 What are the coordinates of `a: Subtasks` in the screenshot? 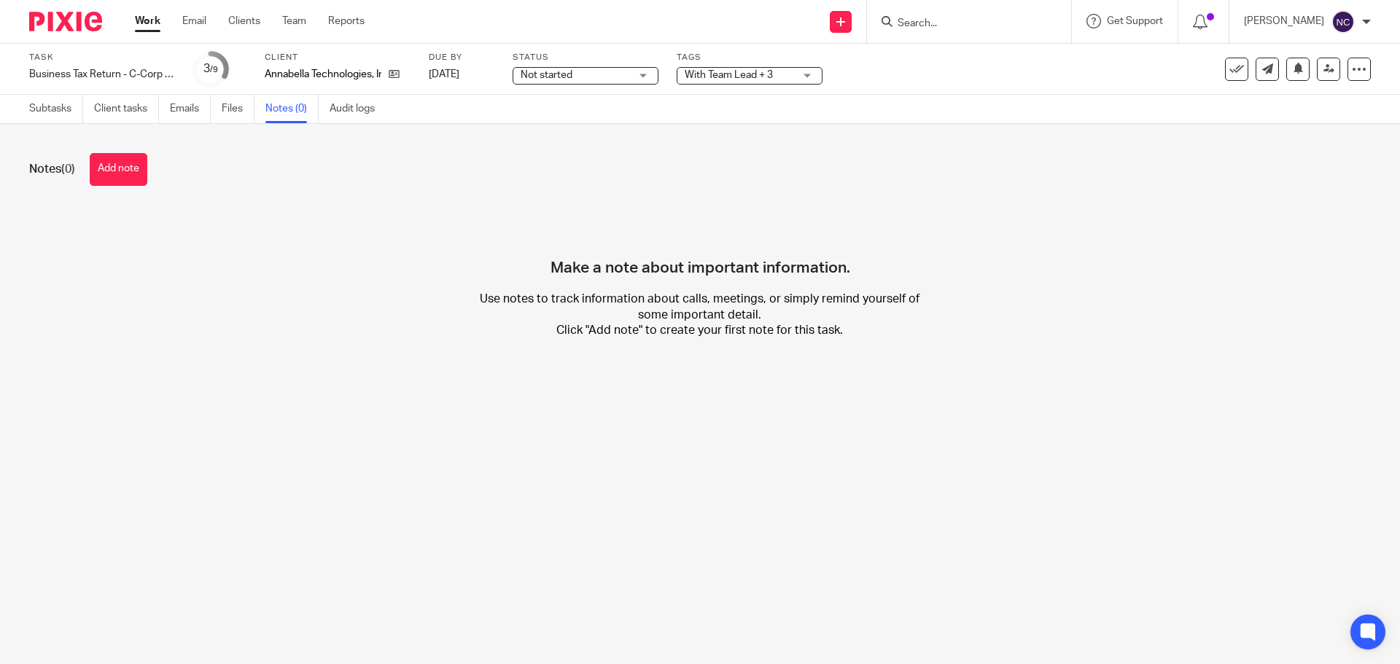 It's located at (56, 109).